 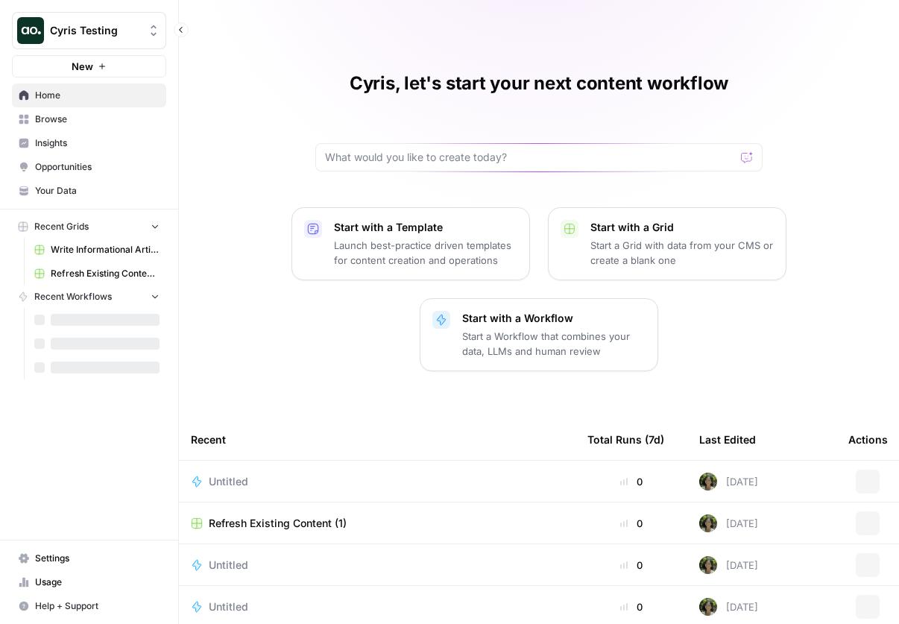 I want to click on p: Start a Grid with data from your CMS or create a blank one, so click(x=682, y=253).